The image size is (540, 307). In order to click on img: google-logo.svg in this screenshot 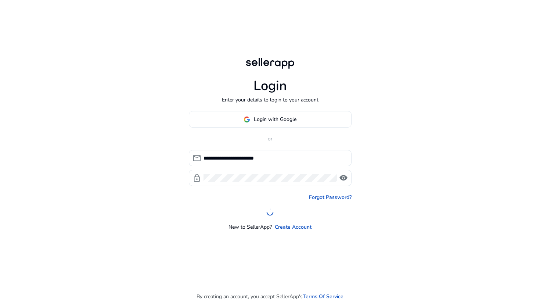, I will do `click(247, 119)`.